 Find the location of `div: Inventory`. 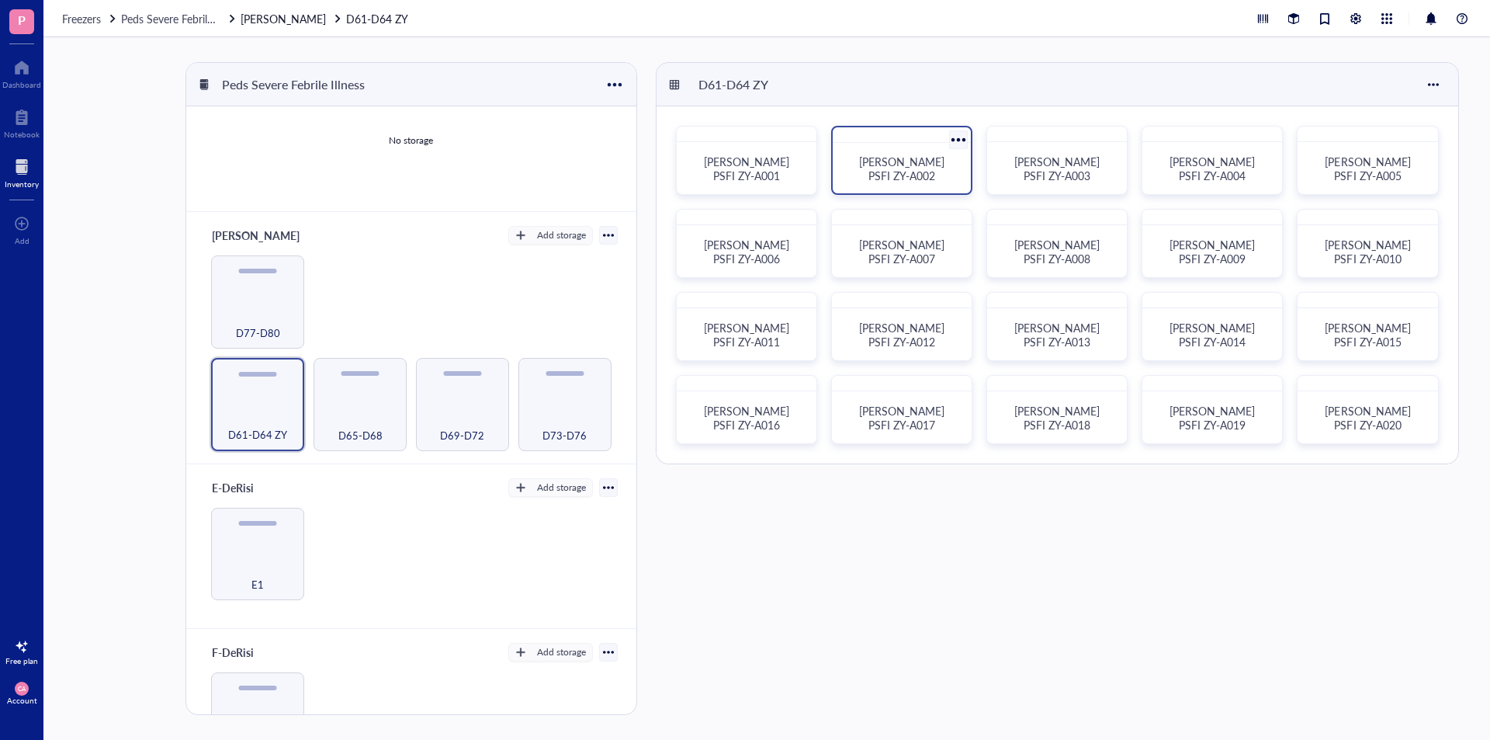

div: Inventory is located at coordinates (22, 184).